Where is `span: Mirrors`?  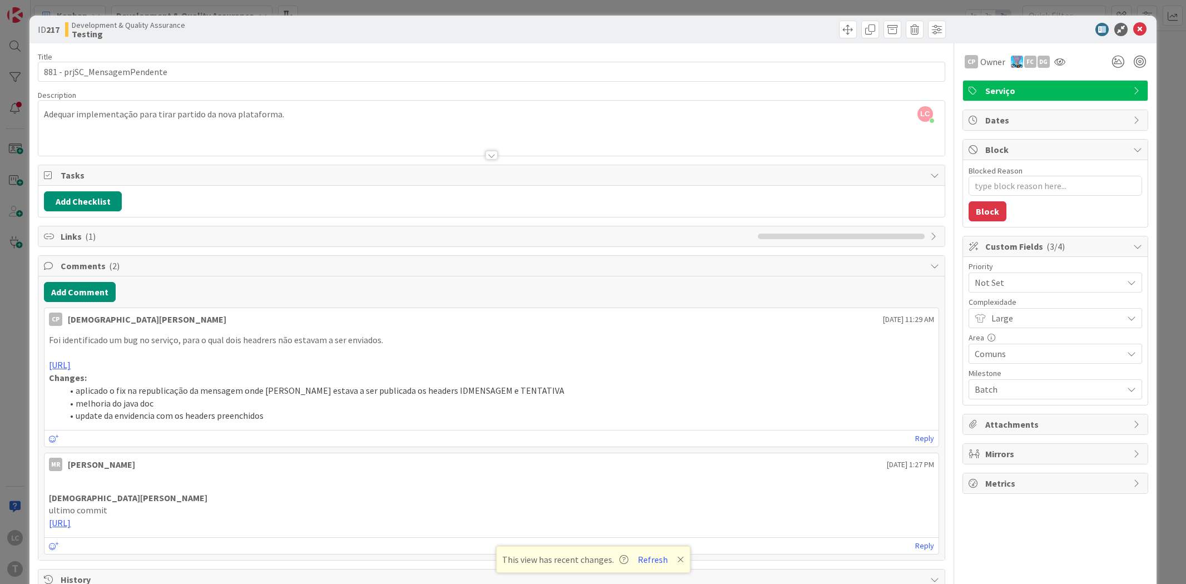
span: Mirrors is located at coordinates (1057, 454).